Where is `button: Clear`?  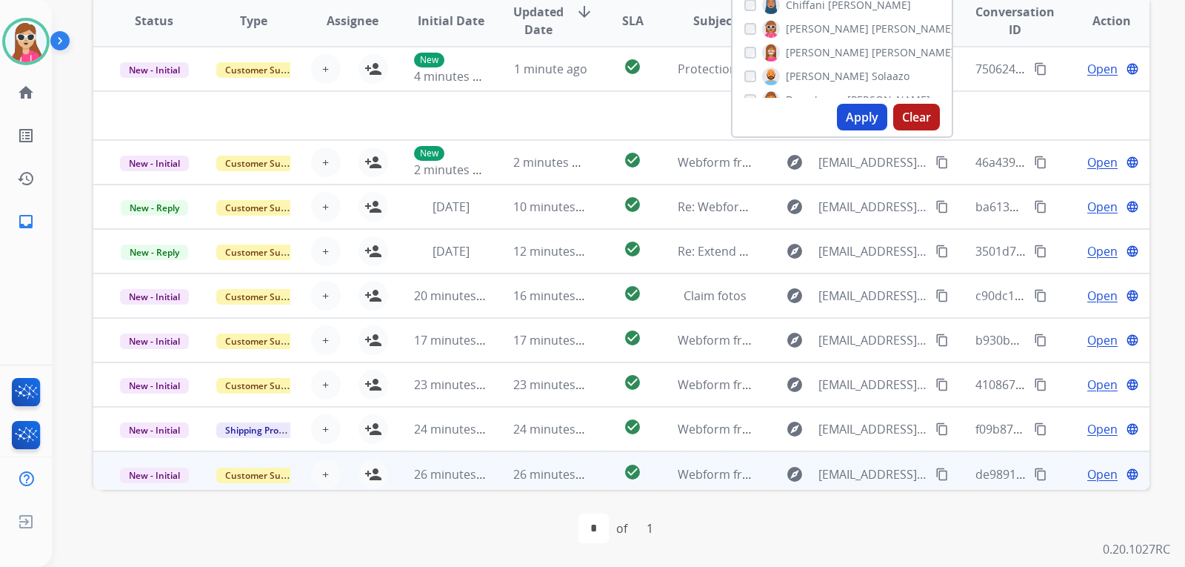
button: Clear is located at coordinates (917, 117).